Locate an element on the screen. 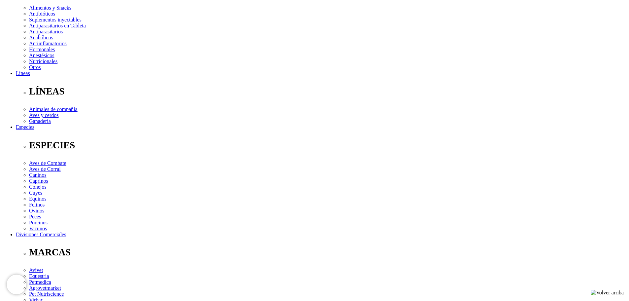 This screenshot has width=629, height=301. span: Porcinos is located at coordinates (38, 222).